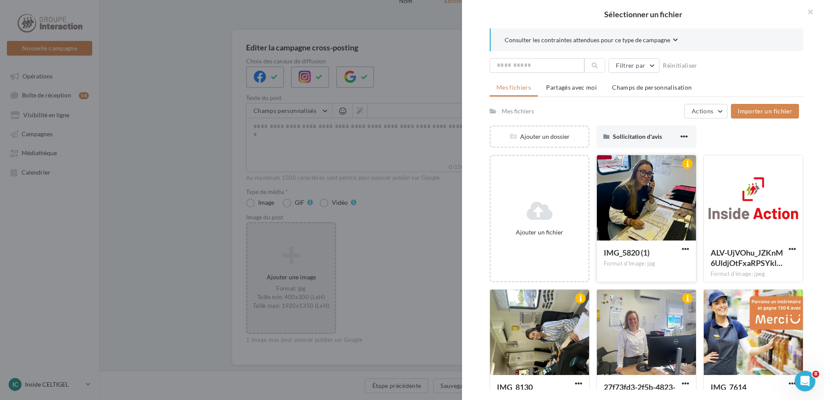 Image resolution: width=824 pixels, height=400 pixels. Describe the element at coordinates (588, 40) in the screenshot. I see `span: Consulter les contraintes attendues pour ce type de campagne` at that location.